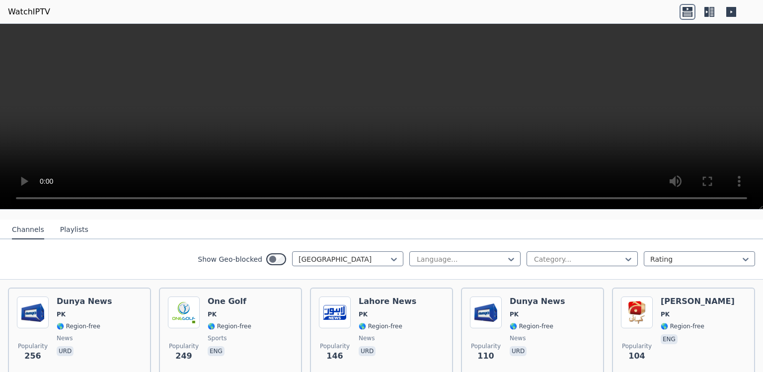 The image size is (763, 372). I want to click on label: Show Geo-blocked, so click(230, 259).